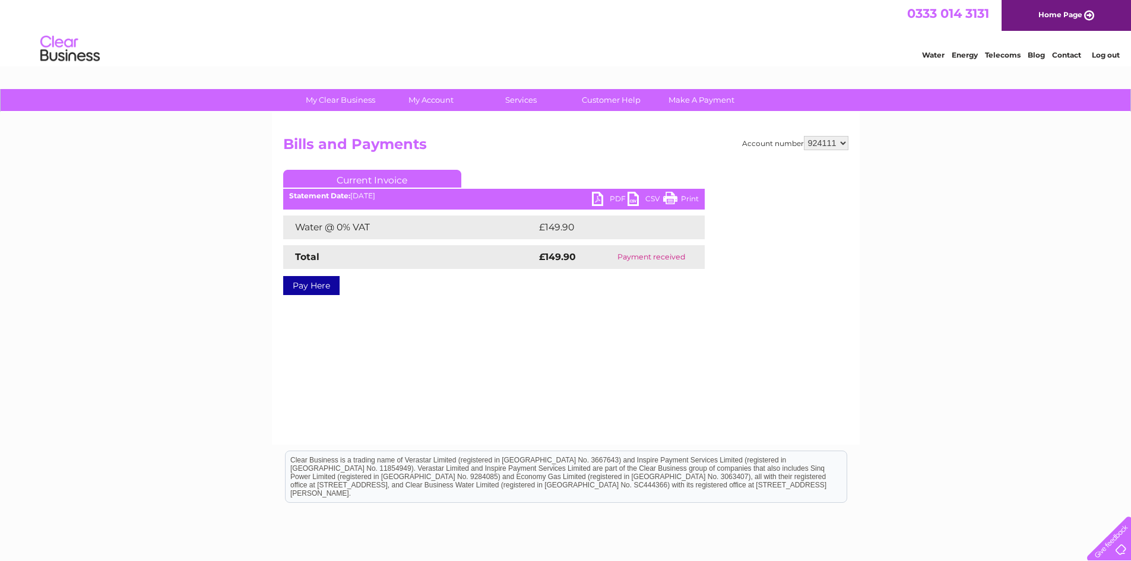 The width and height of the screenshot is (1131, 561). Describe the element at coordinates (701, 100) in the screenshot. I see `a: Make A Payment` at that location.